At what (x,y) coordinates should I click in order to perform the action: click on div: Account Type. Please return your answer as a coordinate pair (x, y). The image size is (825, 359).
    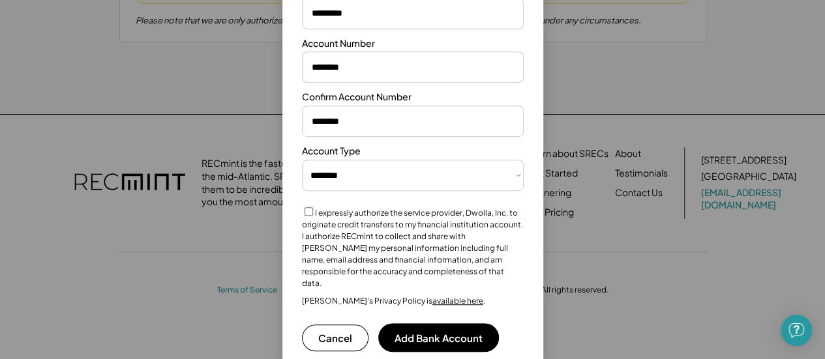
    Looking at the image, I should click on (331, 151).